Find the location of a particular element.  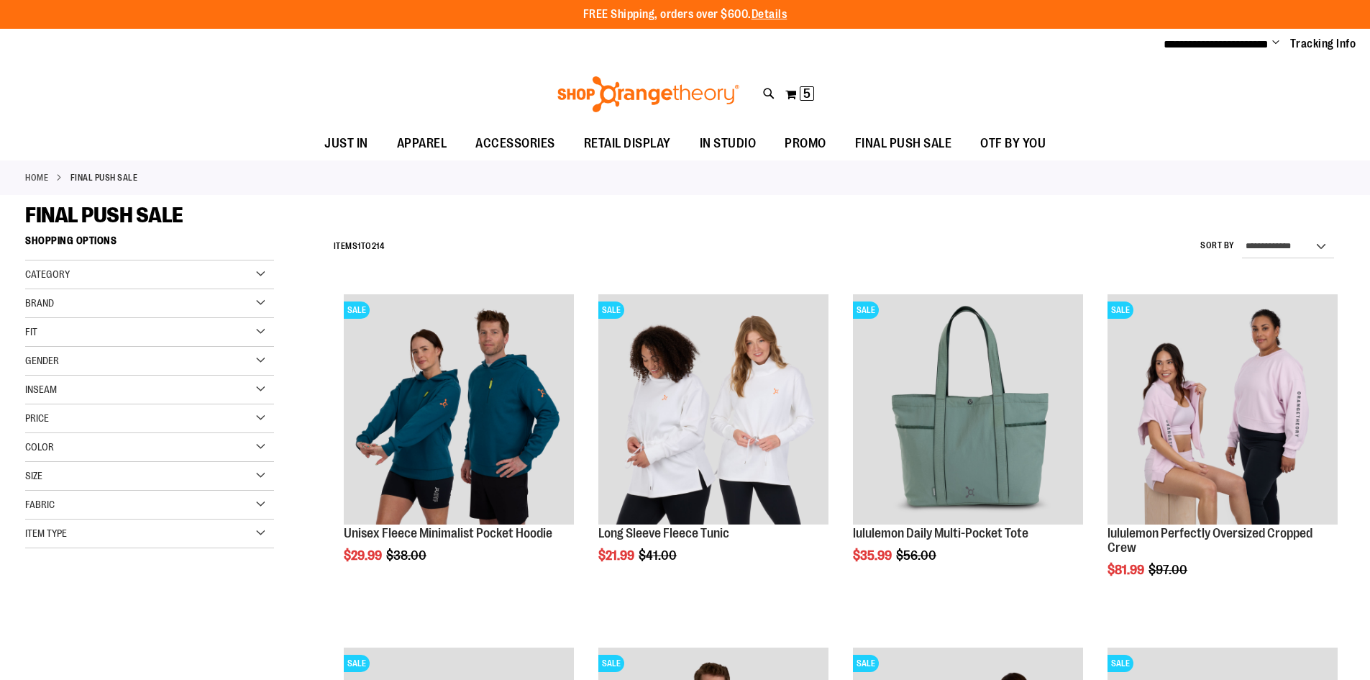

span: $81.99 is located at coordinates (1127, 569).